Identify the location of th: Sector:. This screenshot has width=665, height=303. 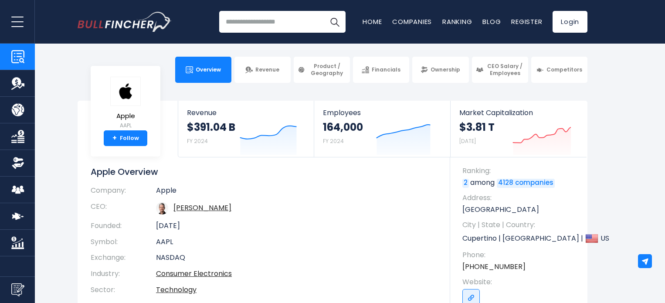
(123, 290).